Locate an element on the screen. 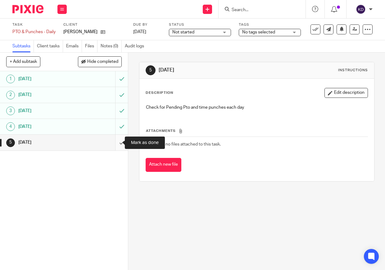 The width and height of the screenshot is (385, 270). span: Hide completed is located at coordinates (103, 62).